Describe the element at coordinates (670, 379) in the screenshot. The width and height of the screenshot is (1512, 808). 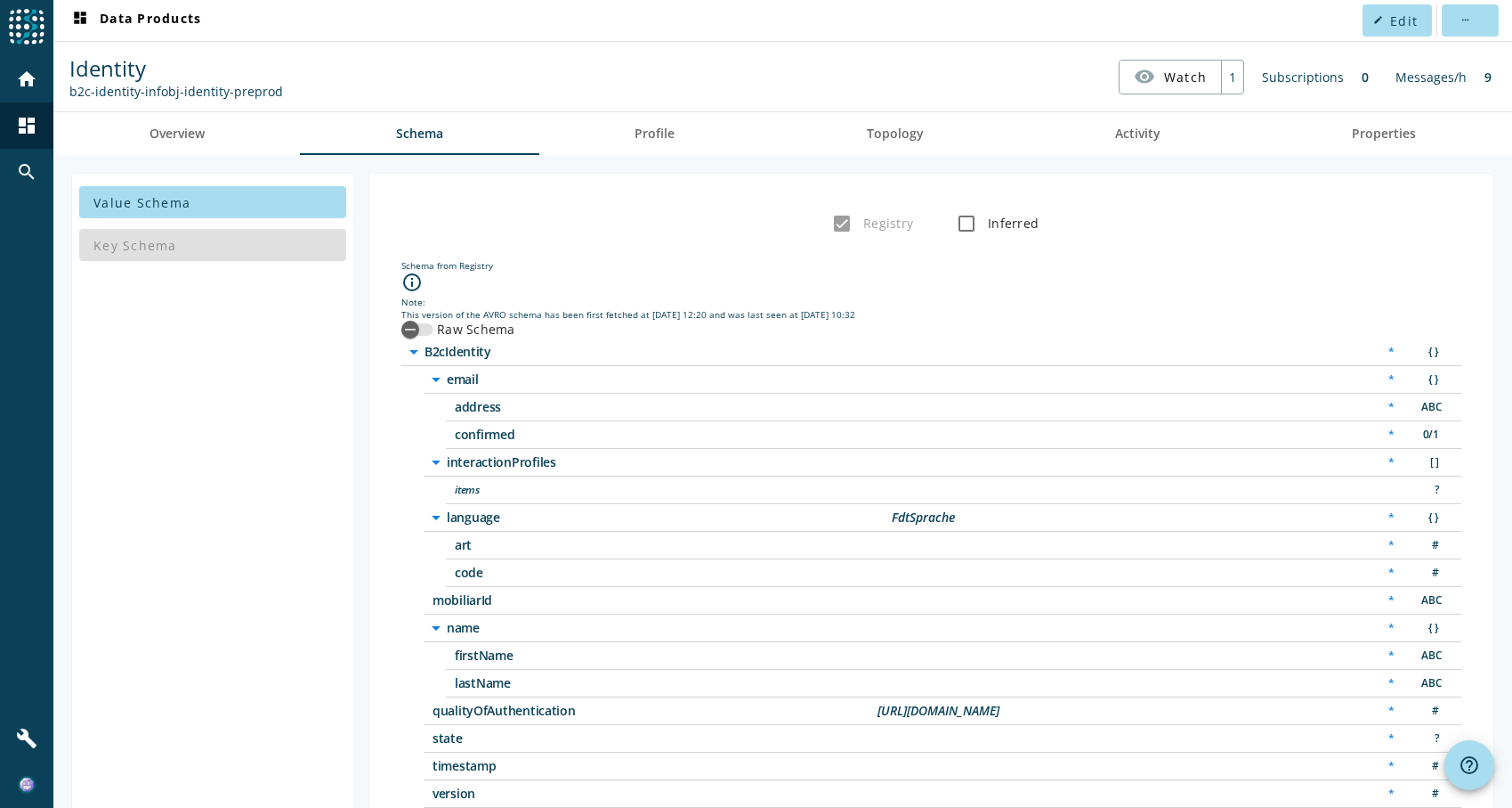
I see `span: /email` at that location.